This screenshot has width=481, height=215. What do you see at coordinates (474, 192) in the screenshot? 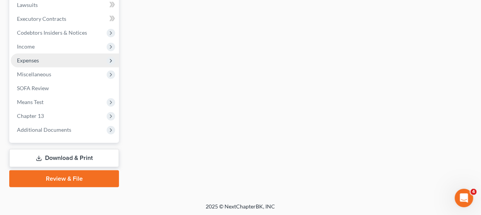
I see `span: 4` at bounding box center [474, 192].